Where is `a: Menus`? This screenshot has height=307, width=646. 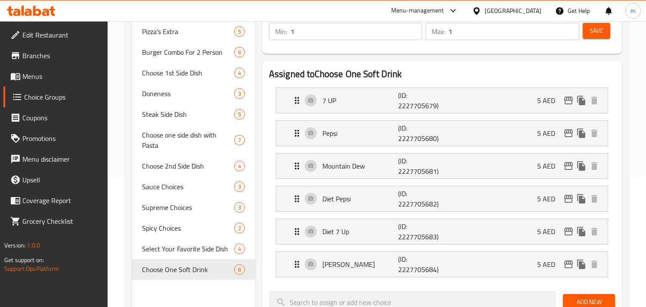 a: Menus is located at coordinates (56, 76).